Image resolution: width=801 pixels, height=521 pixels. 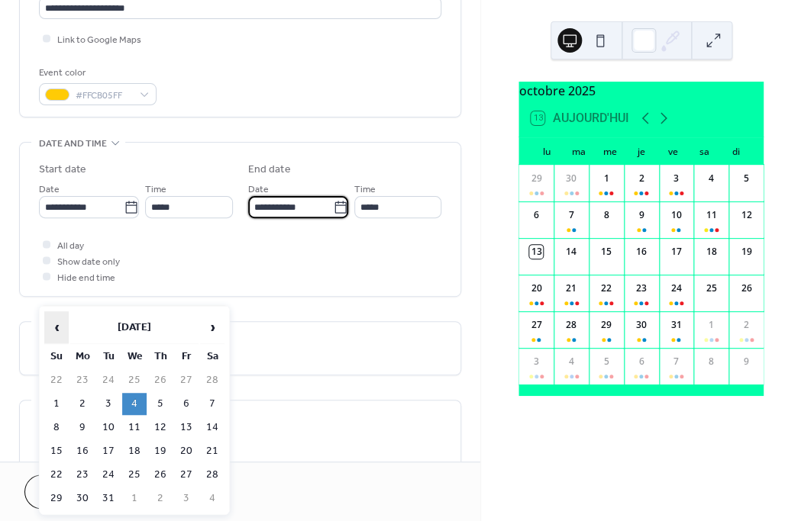 What do you see at coordinates (186, 451) in the screenshot?
I see `td: 20` at bounding box center [186, 451].